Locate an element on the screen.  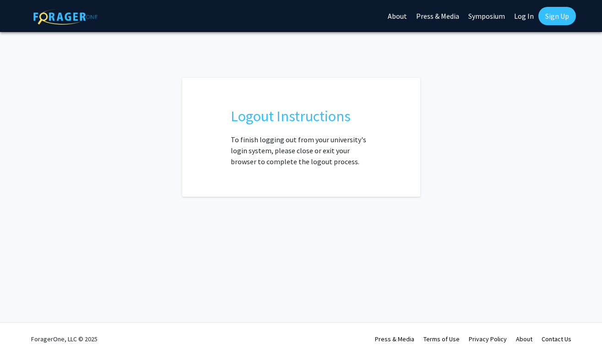
img: ForagerOne Logo is located at coordinates (65, 16).